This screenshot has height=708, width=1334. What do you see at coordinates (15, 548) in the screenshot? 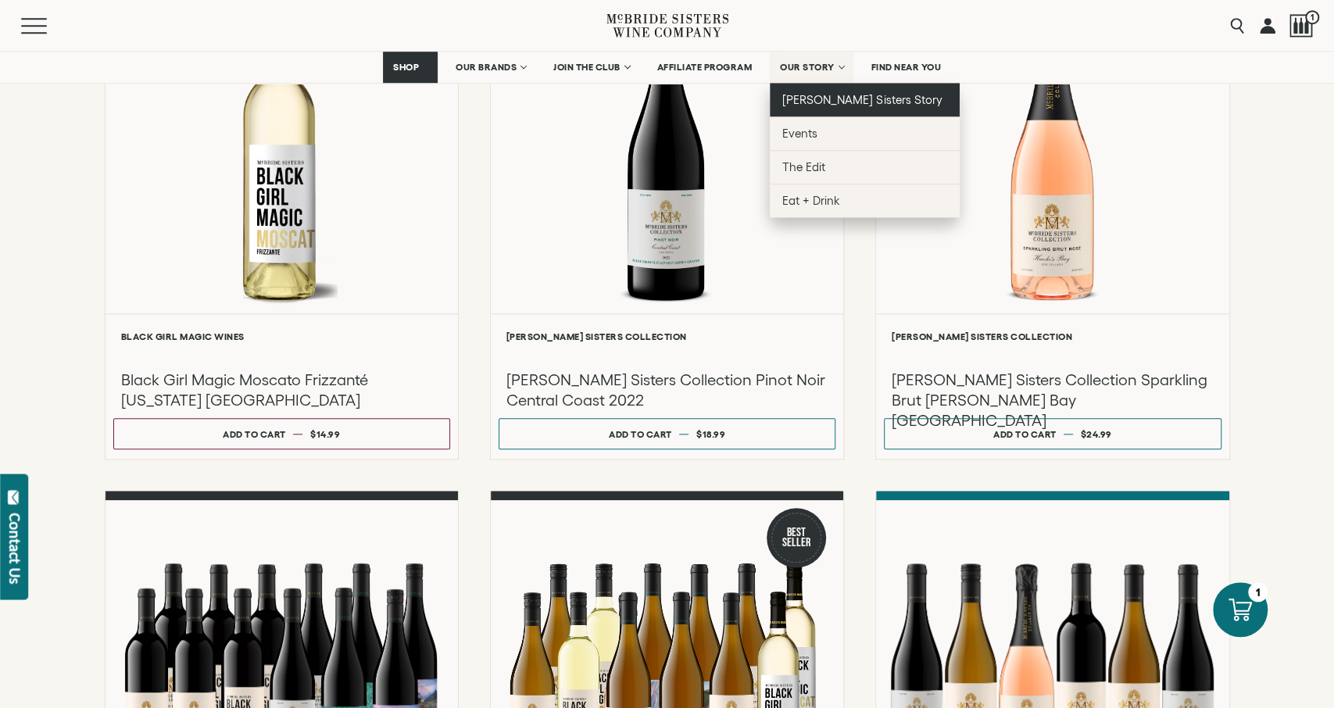
I see `div: Contact Us` at bounding box center [15, 548].